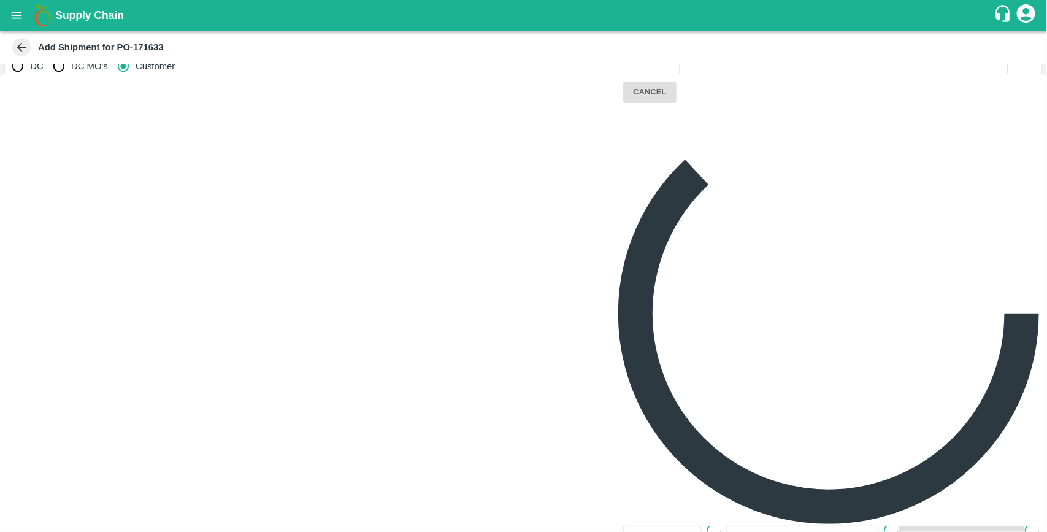 This screenshot has height=532, width=1047. I want to click on span: DC, so click(36, 66).